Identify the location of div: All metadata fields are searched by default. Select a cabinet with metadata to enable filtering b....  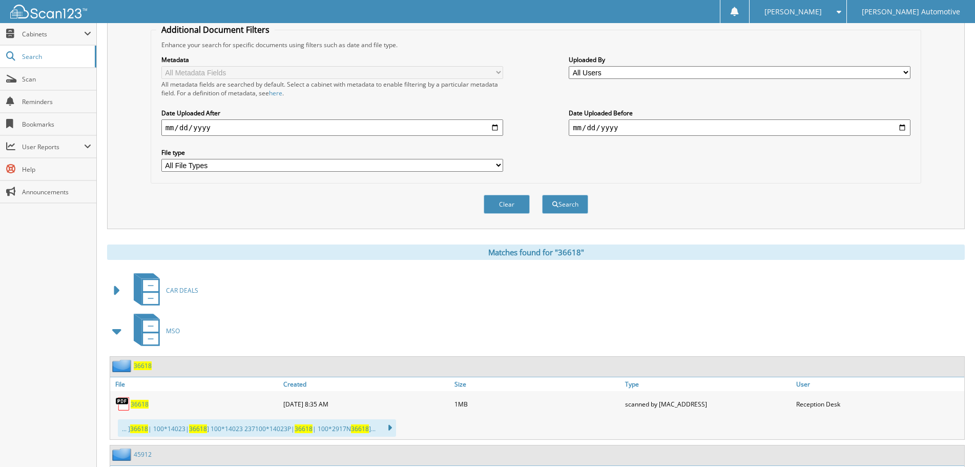
(332, 89).